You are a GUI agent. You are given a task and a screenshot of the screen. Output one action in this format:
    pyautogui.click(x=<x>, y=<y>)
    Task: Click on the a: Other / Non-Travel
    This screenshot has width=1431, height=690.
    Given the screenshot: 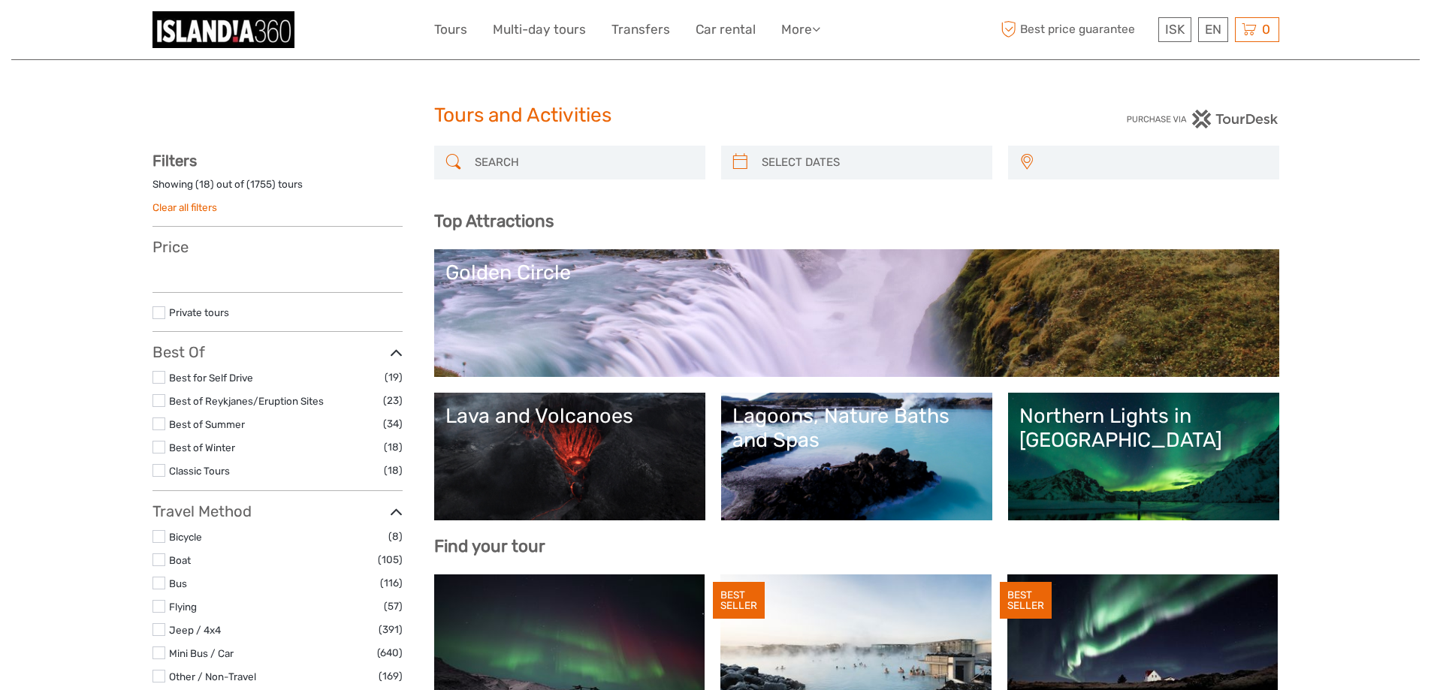 What is the action you would take?
    pyautogui.click(x=213, y=677)
    